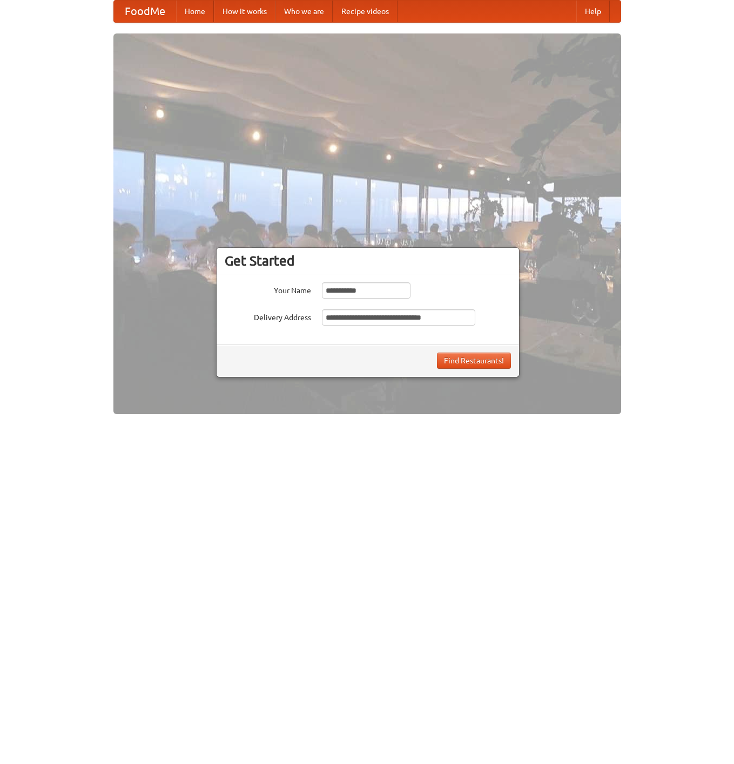  Describe the element at coordinates (195, 11) in the screenshot. I see `a: Home` at that location.